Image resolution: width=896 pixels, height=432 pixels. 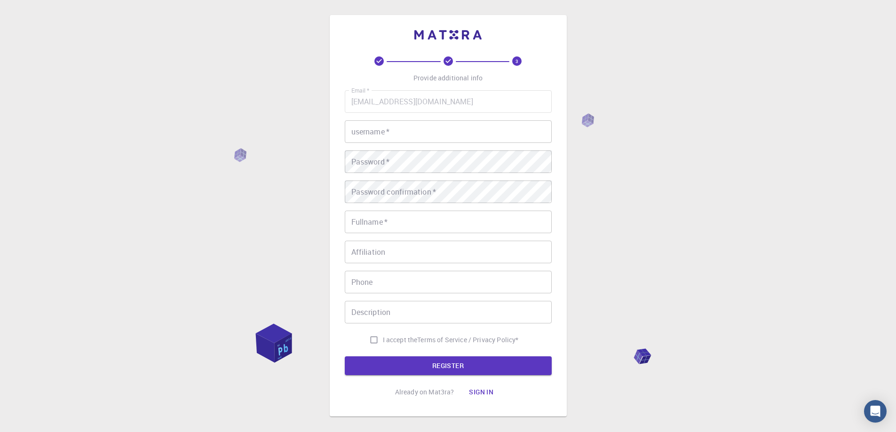 I want to click on p: Already on Mat3ra?, so click(x=425, y=392).